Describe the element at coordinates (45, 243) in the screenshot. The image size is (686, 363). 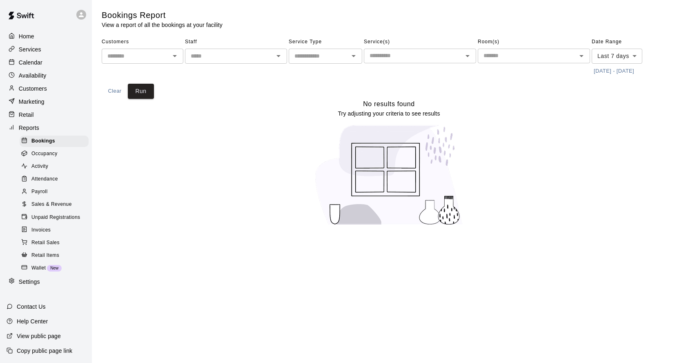
I see `span: Retail Sales` at that location.